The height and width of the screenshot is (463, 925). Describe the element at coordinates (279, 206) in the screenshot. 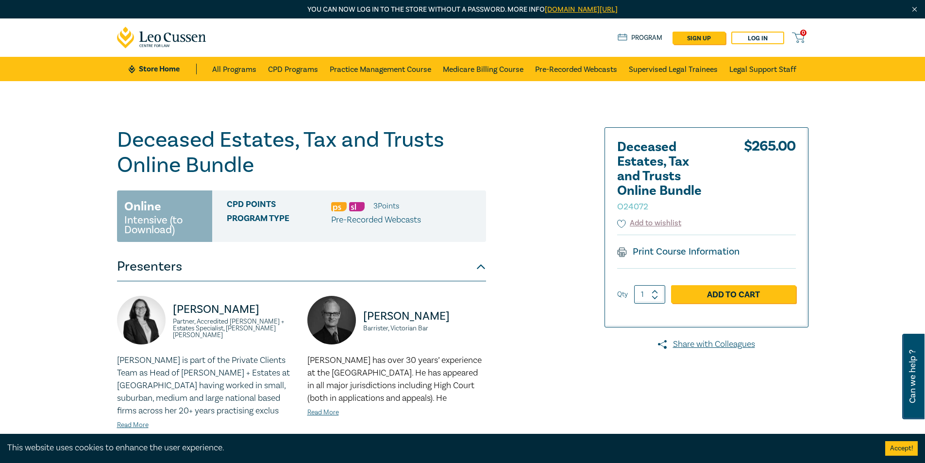

I see `span: CPD Points` at that location.